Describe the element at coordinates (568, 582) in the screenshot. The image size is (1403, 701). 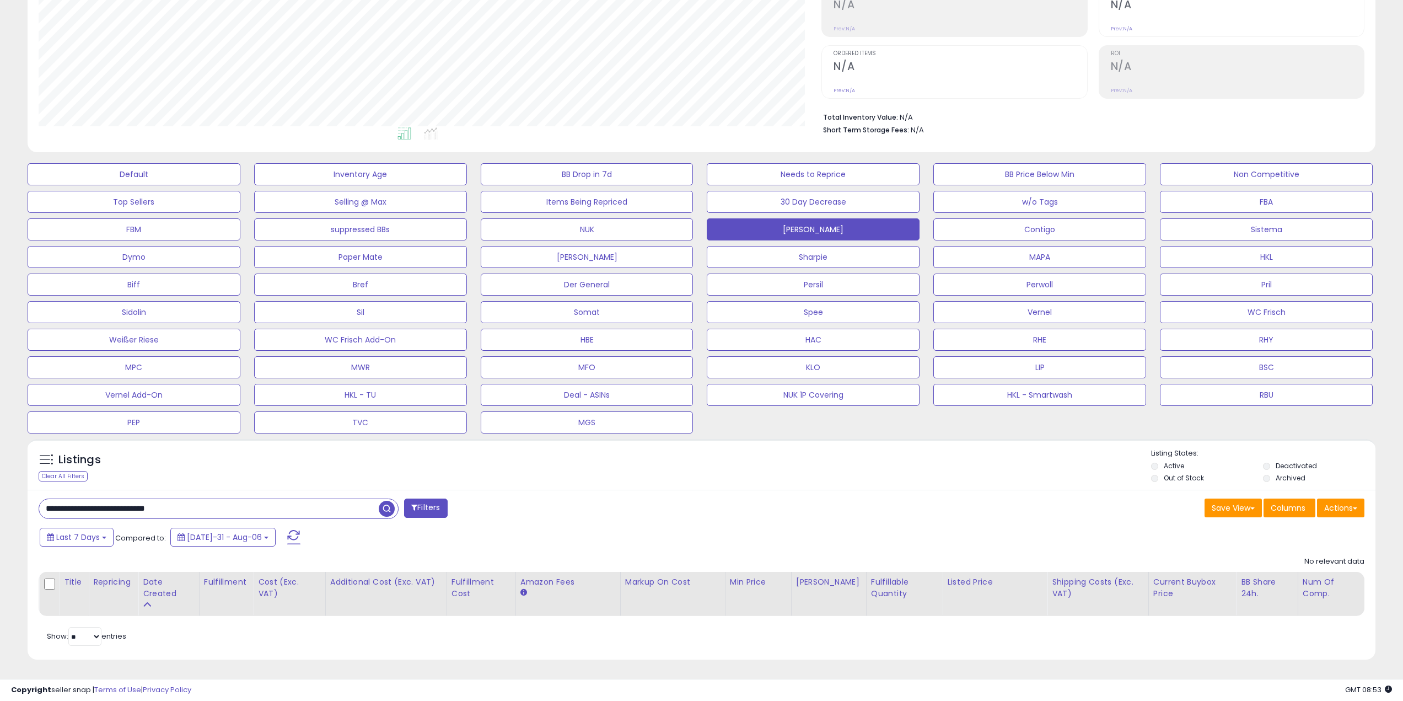
I see `div: Amazon Fees` at that location.